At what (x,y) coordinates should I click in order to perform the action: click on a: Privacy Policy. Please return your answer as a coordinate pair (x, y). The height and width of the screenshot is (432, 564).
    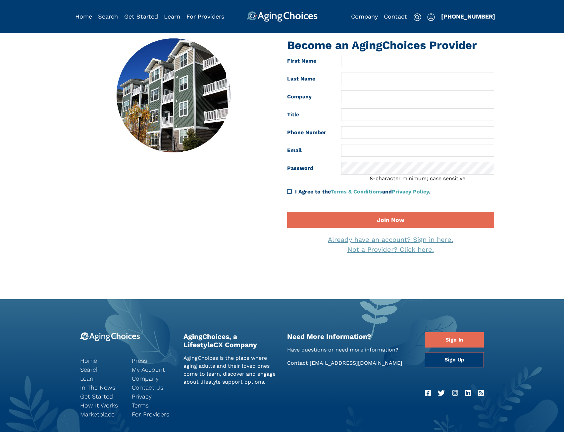
    Looking at the image, I should click on (410, 191).